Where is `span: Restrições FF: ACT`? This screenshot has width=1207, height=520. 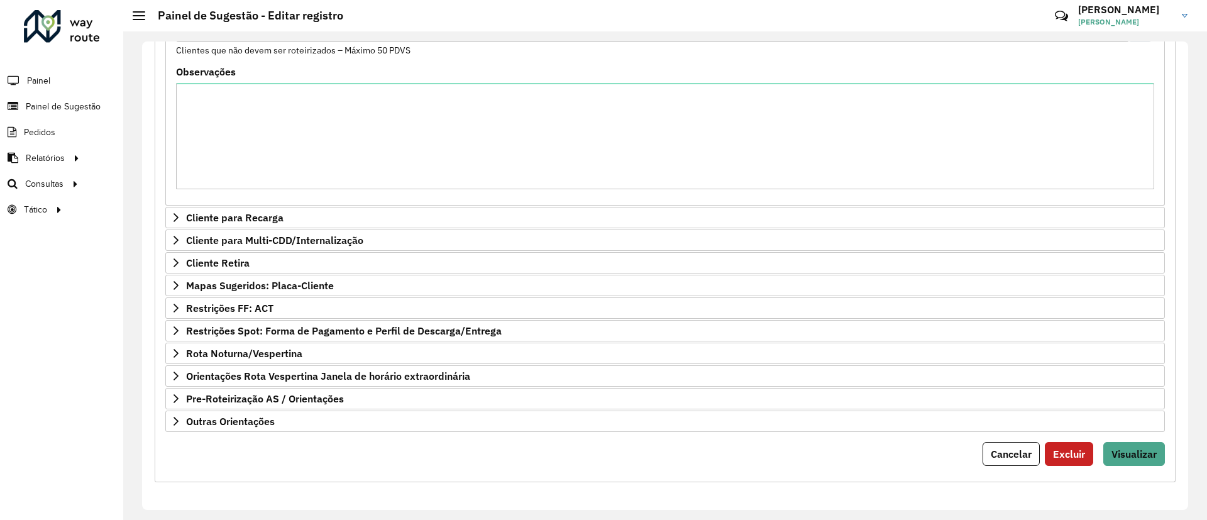
span: Restrições FF: ACT is located at coordinates (230, 308).